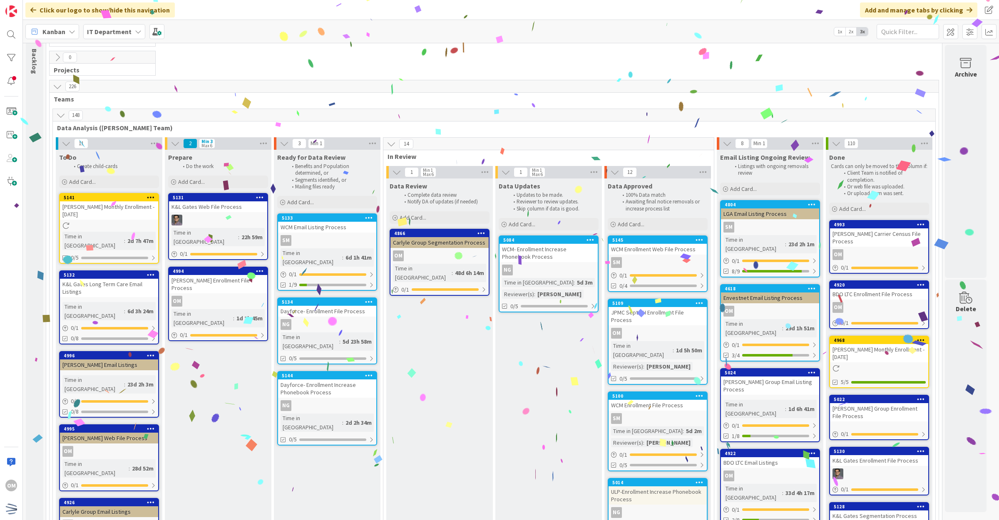 The height and width of the screenshot is (520, 999). Describe the element at coordinates (879, 294) in the screenshot. I see `div: BDO LTC Enrollment File Process` at that location.